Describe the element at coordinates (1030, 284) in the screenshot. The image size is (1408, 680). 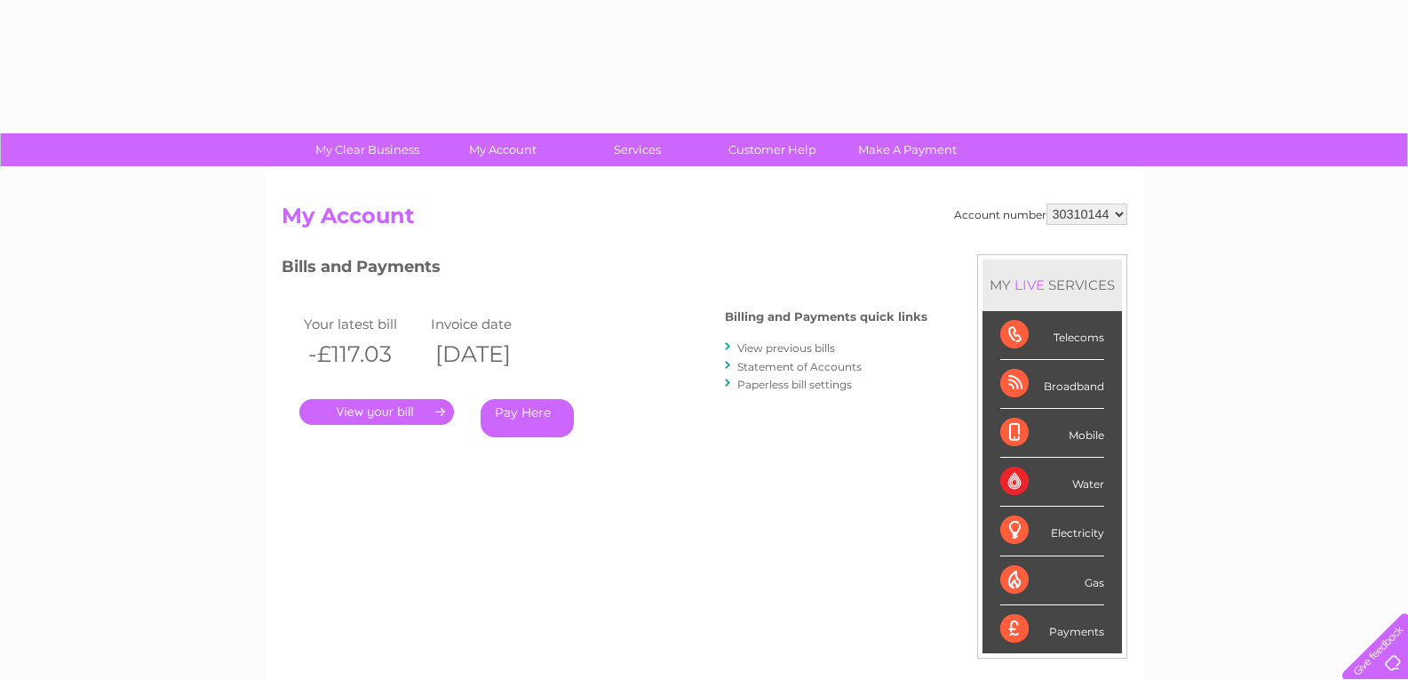
I see `div: LIVE` at that location.